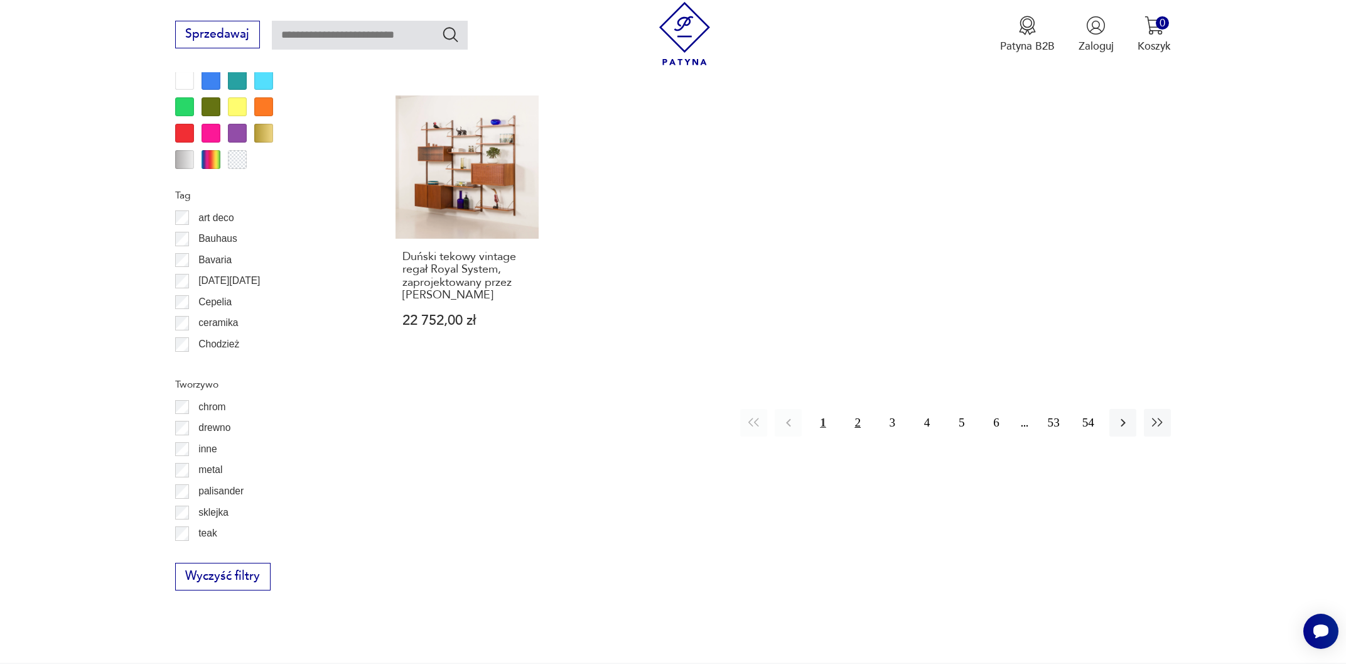 The image size is (1346, 664). Describe the element at coordinates (450, 34) in the screenshot. I see `button: Szukaj` at that location.